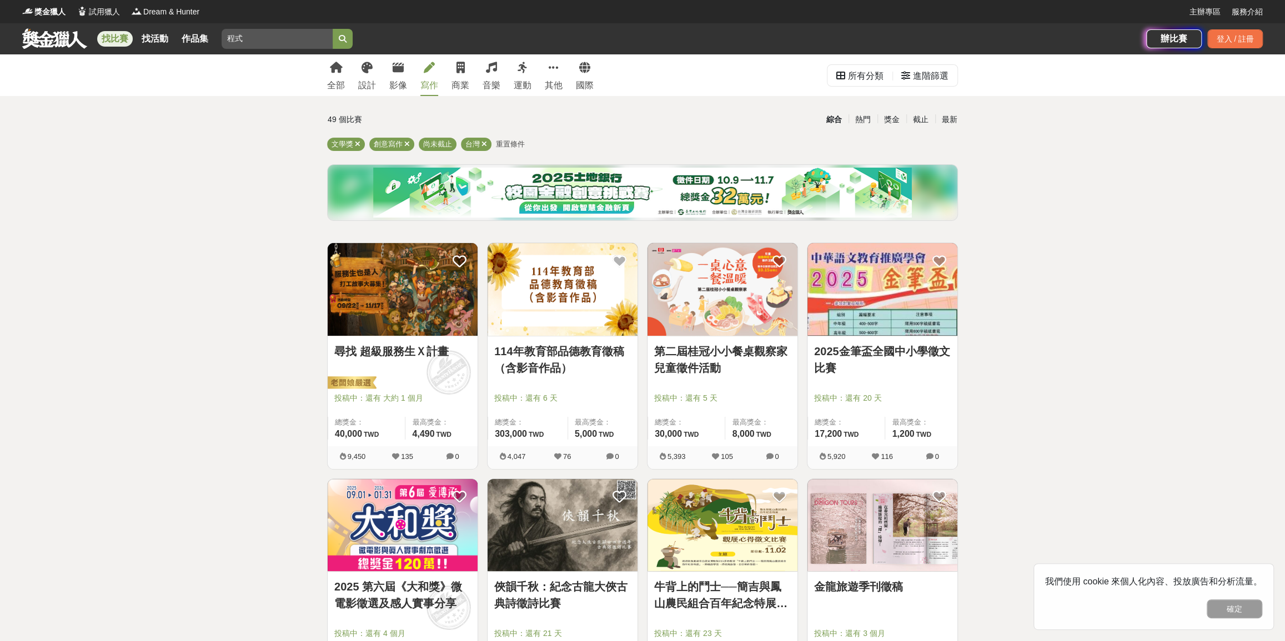 The width and height of the screenshot is (1285, 641). I want to click on img: de0ec254-a5ce-4606-9358-3f20dd3f7ec9.png, so click(642, 193).